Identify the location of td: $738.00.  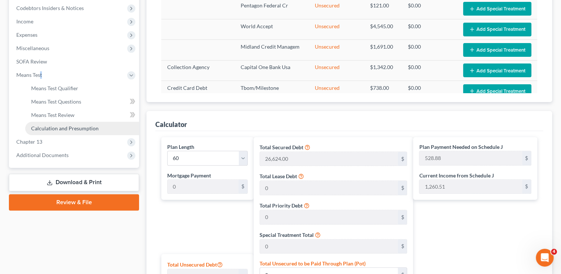
(383, 91).